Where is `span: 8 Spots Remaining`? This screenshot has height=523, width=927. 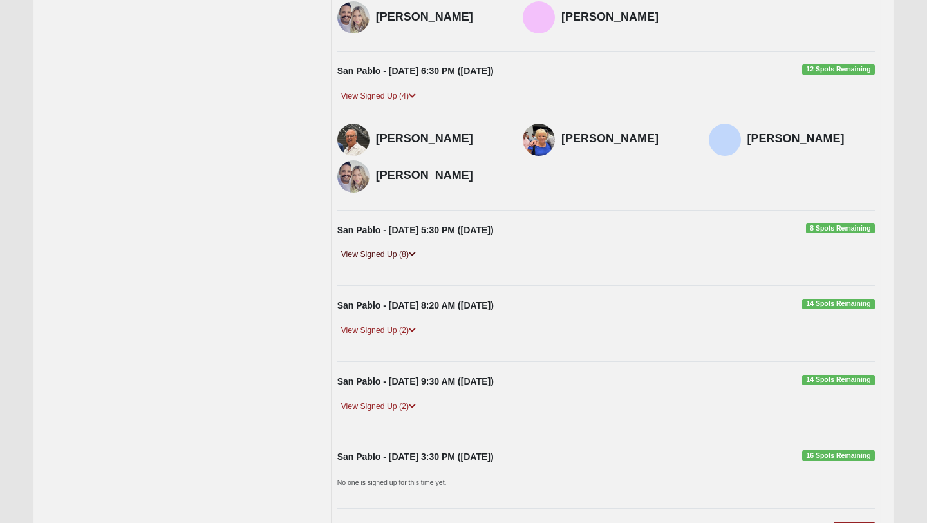 span: 8 Spots Remaining is located at coordinates (840, 229).